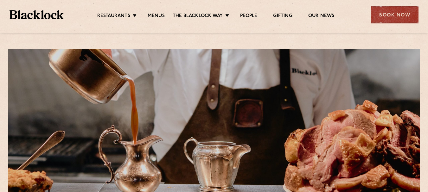  What do you see at coordinates (248, 16) in the screenshot?
I see `a: People` at bounding box center [248, 16].